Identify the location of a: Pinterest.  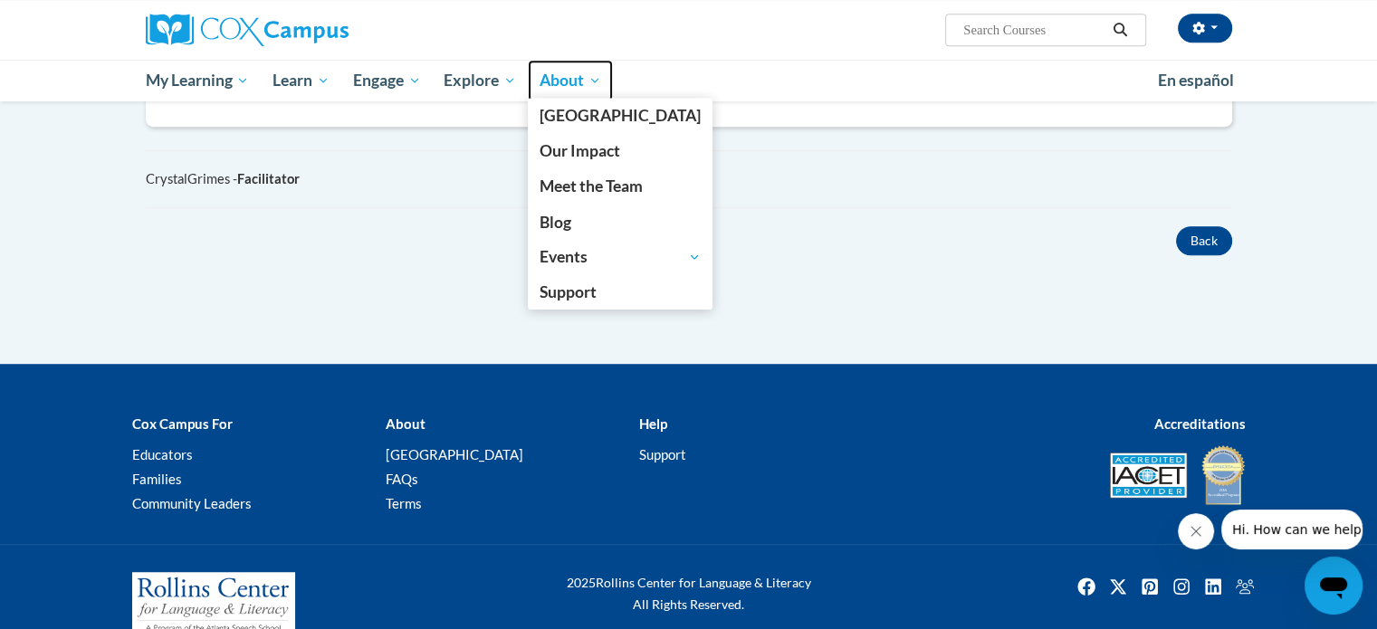
(1150, 587).